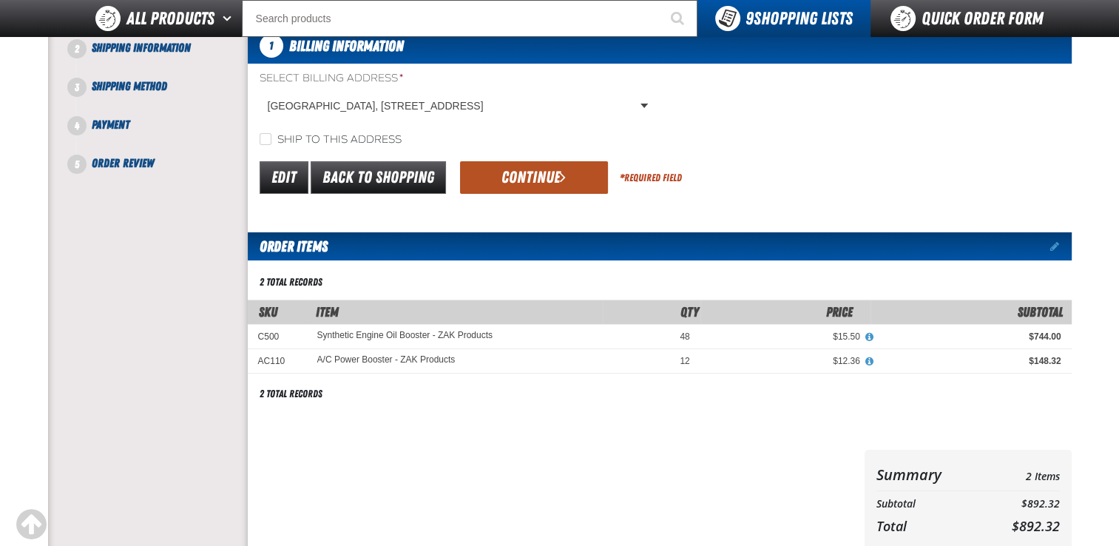 This screenshot has height=546, width=1119. What do you see at coordinates (129, 86) in the screenshot?
I see `span: Shipping Method` at bounding box center [129, 86].